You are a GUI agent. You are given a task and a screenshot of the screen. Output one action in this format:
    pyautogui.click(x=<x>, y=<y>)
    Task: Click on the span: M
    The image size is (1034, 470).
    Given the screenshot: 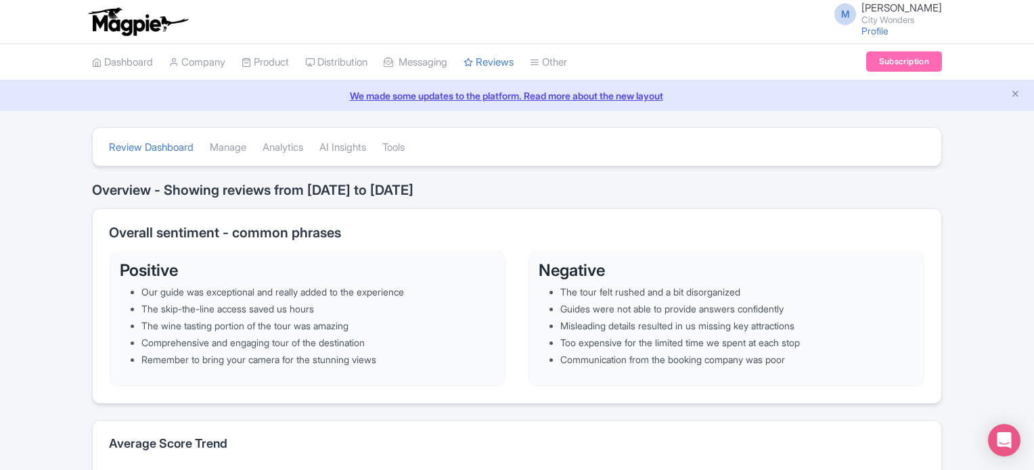 What is the action you would take?
    pyautogui.click(x=845, y=14)
    